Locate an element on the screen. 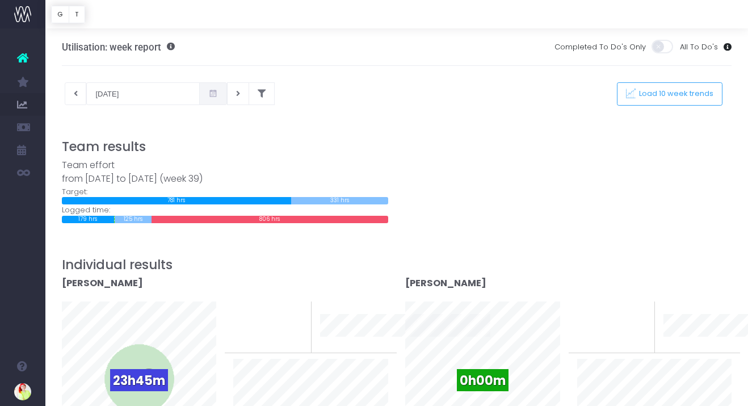  button: T is located at coordinates (77, 14).